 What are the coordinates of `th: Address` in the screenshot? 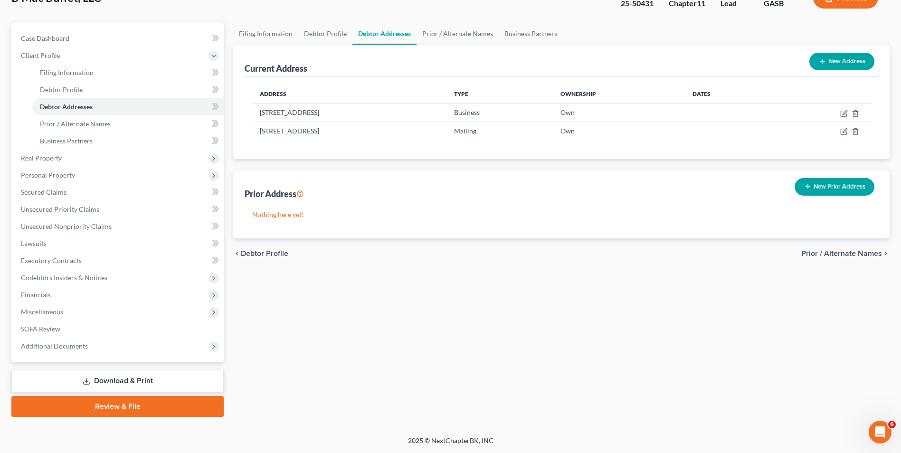 It's located at (349, 94).